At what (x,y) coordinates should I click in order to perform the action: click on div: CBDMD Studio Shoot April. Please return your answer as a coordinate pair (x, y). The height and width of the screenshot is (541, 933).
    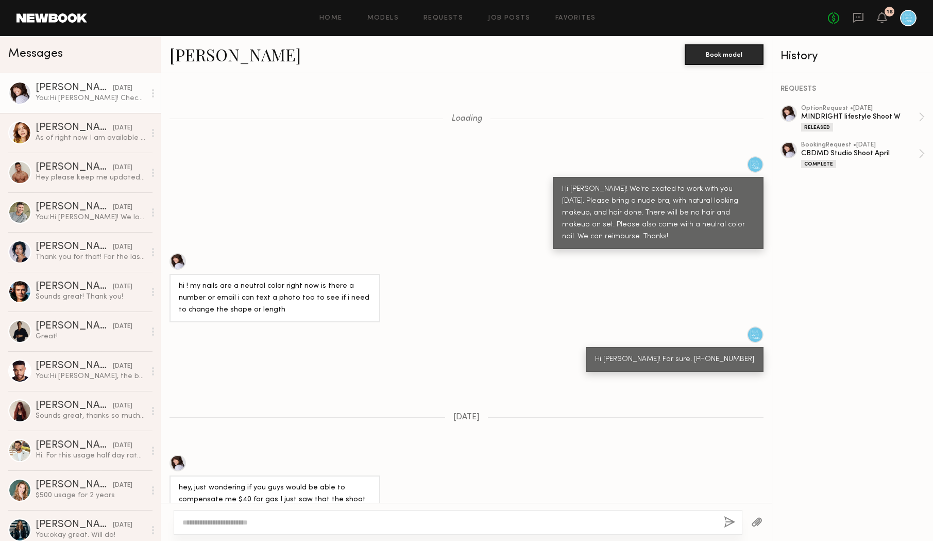
    Looking at the image, I should click on (860, 153).